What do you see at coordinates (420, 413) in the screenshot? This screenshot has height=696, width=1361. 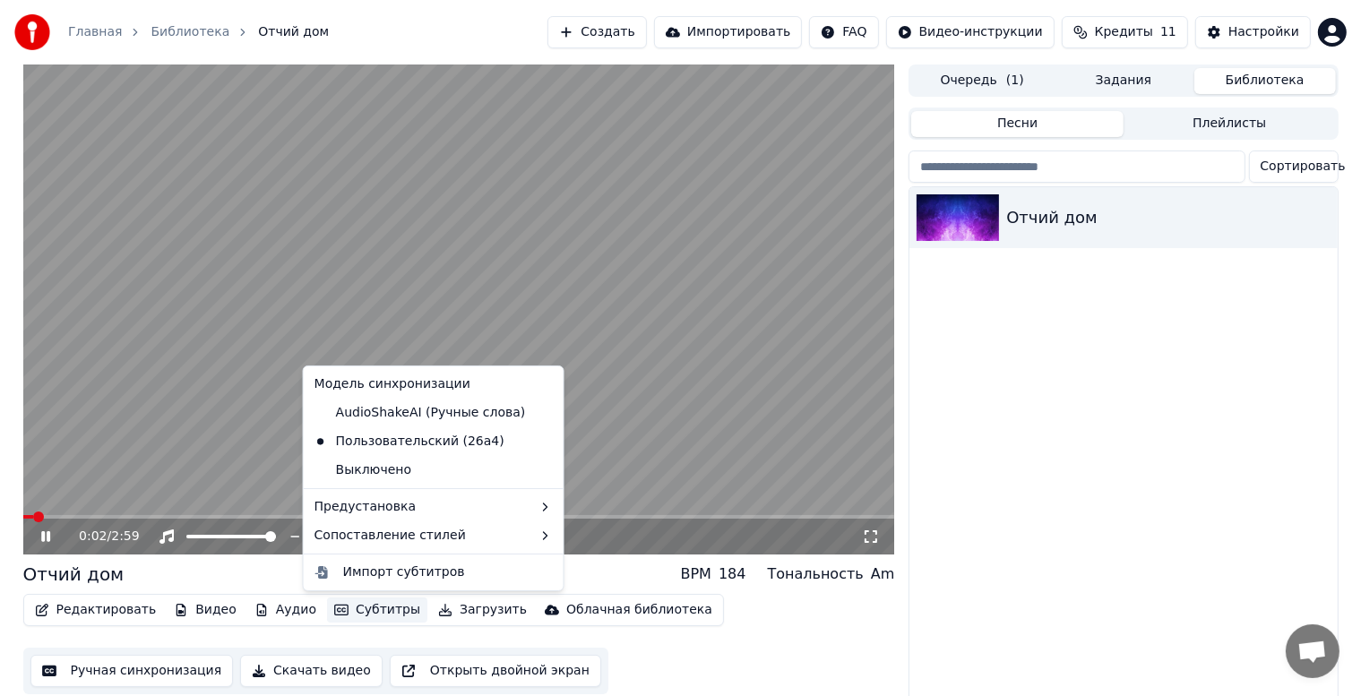 I see `div: AudioShakeAI (Ручные слова)` at bounding box center [420, 413].